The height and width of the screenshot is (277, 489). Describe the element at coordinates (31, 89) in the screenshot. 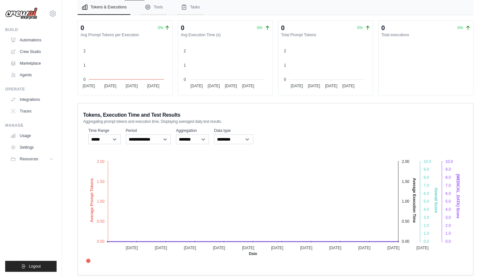

I see `div: Operate` at that location.